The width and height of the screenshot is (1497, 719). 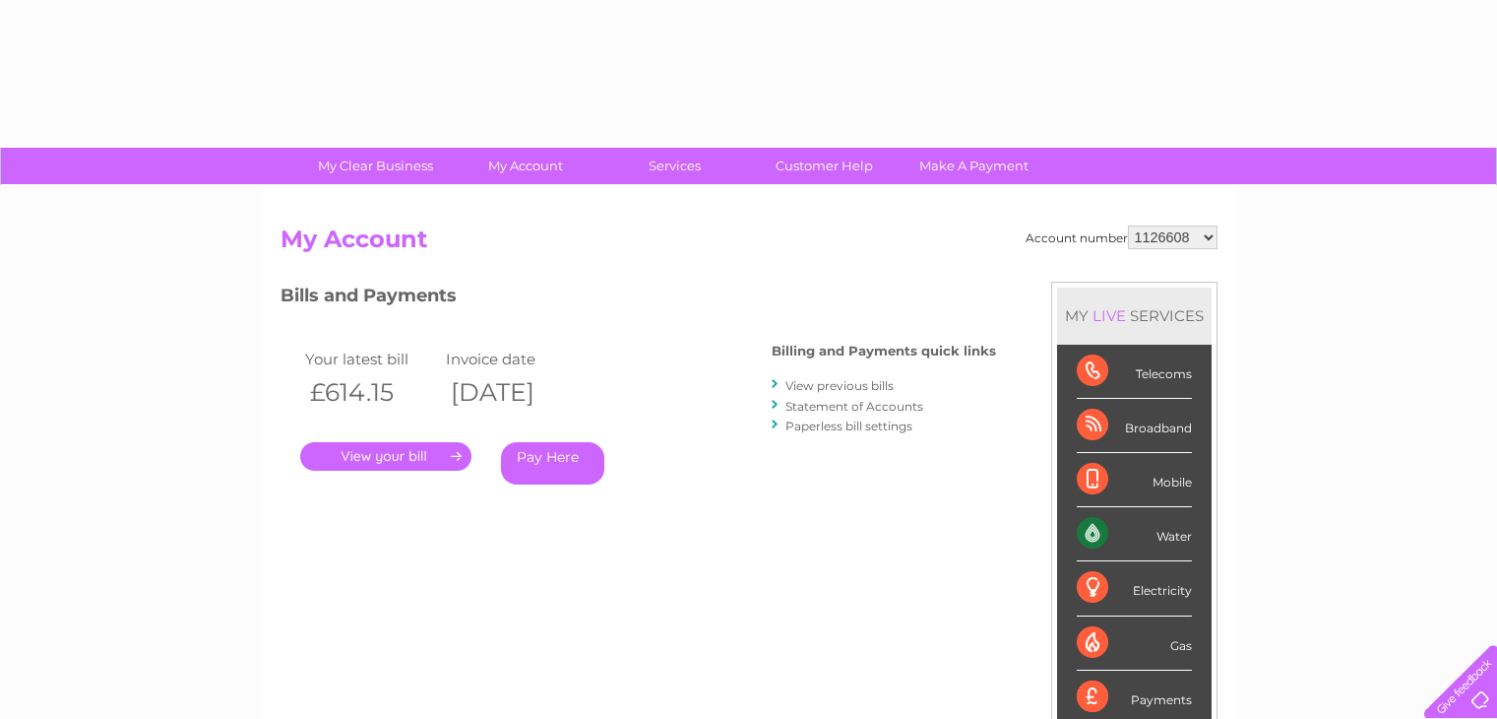 I want to click on a: Statement of Accounts, so click(x=854, y=406).